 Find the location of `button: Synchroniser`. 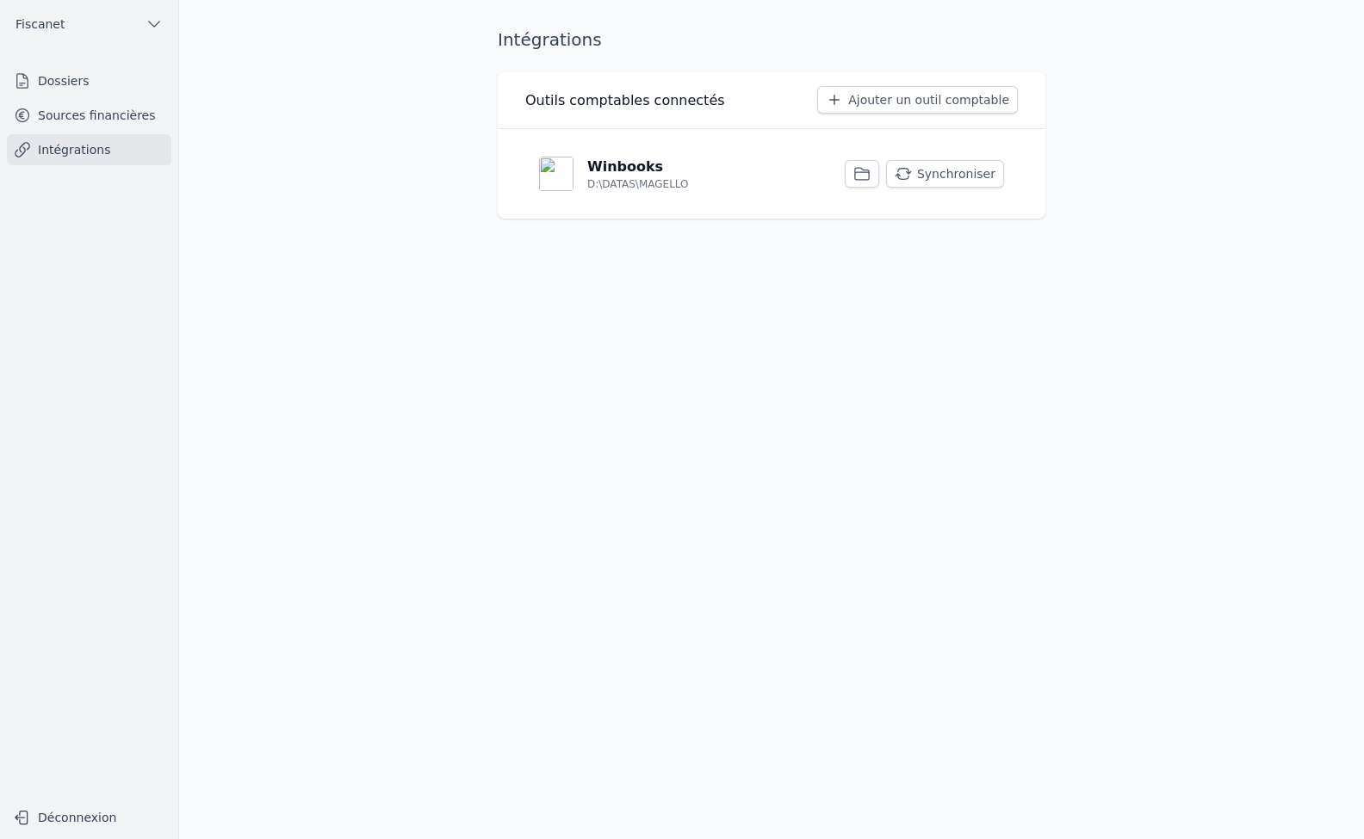

button: Synchroniser is located at coordinates (944, 174).